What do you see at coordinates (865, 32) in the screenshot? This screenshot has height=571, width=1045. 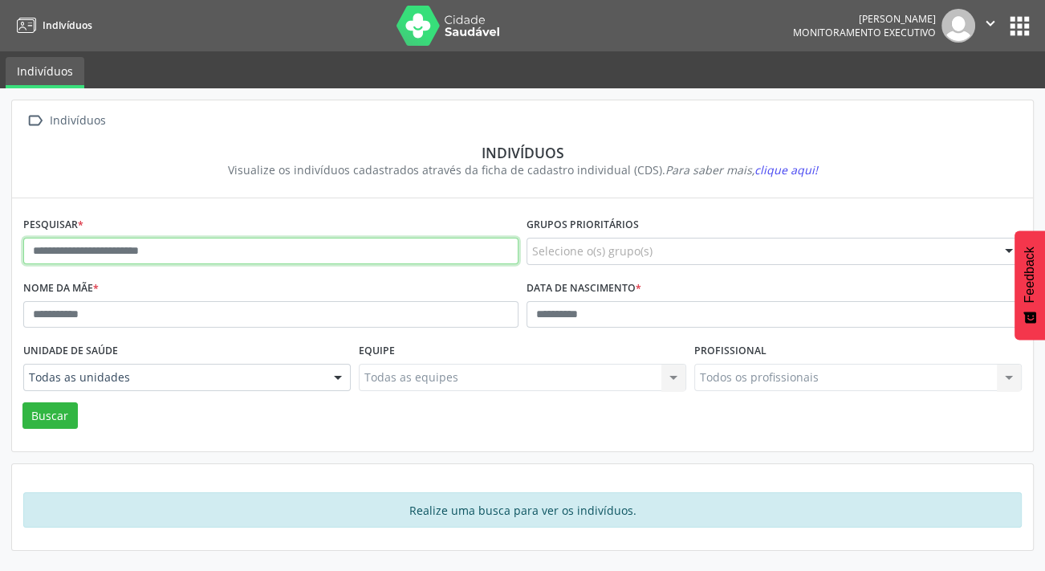 I see `span: Monitoramento Executivo` at bounding box center [865, 32].